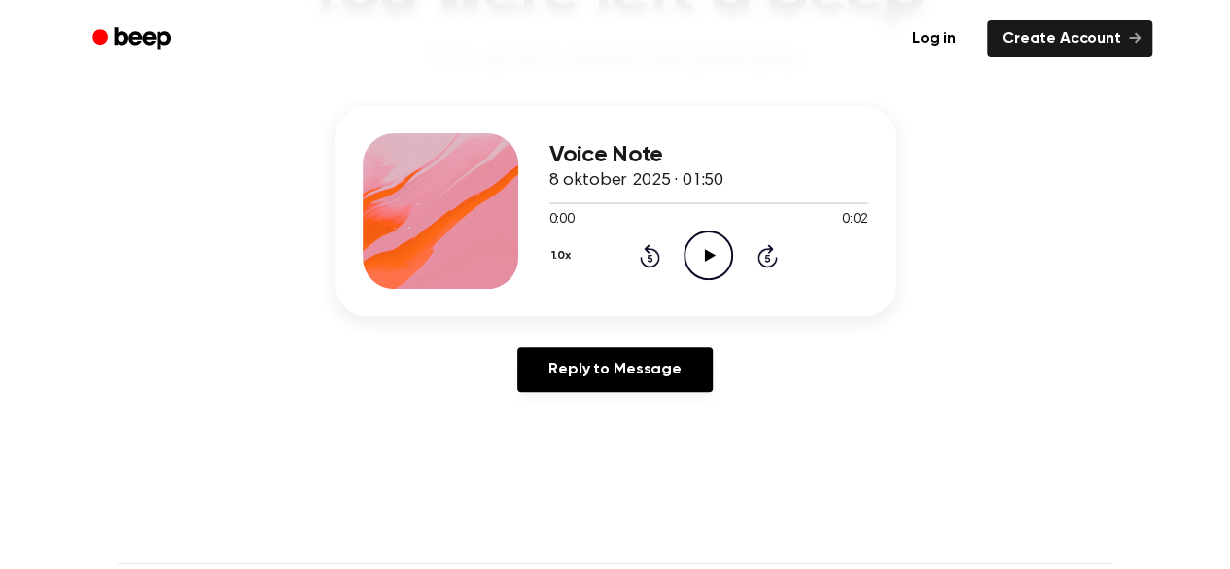 The image size is (1230, 569). What do you see at coordinates (636, 181) in the screenshot?
I see `span: 8 oktober 2025 · 01:50` at bounding box center [636, 181].